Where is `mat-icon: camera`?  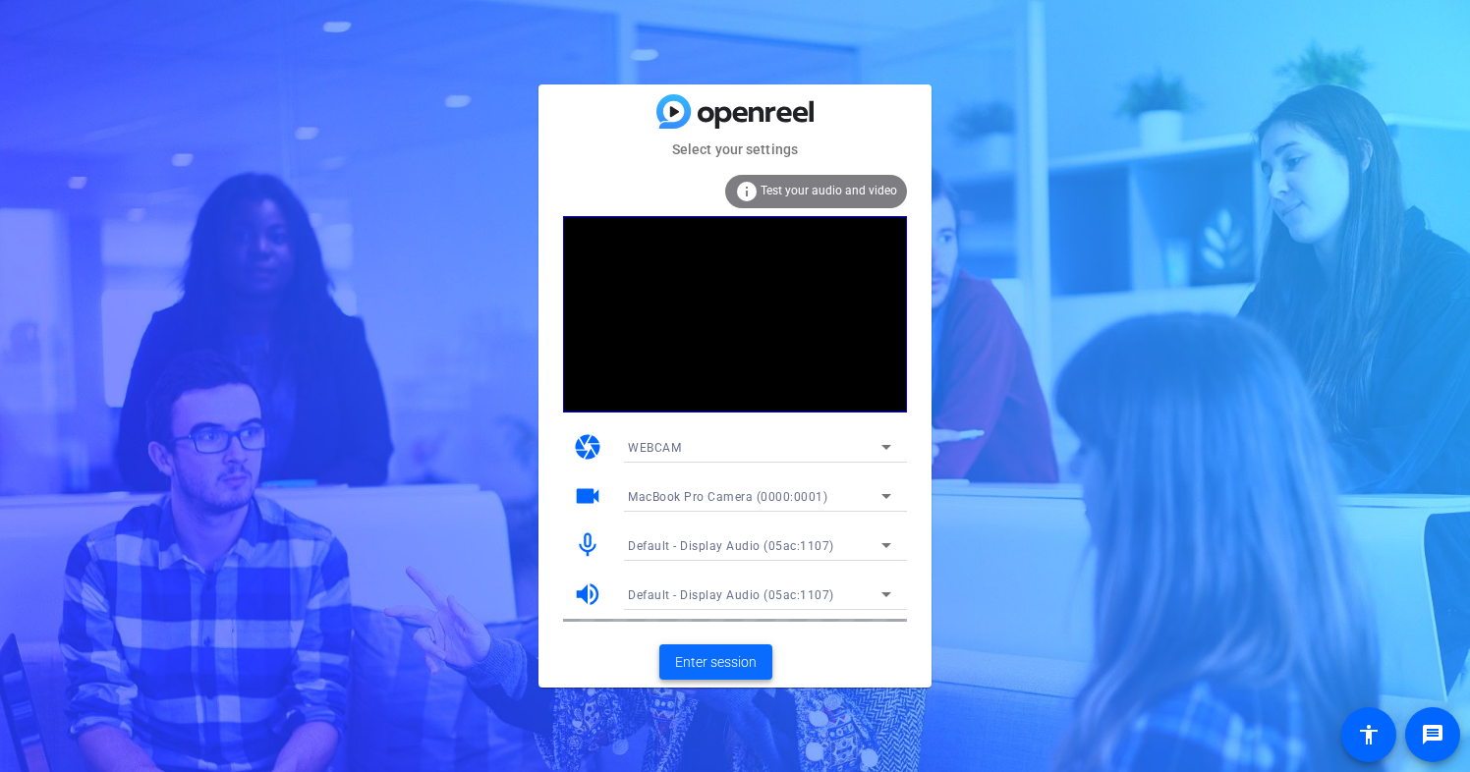 mat-icon: camera is located at coordinates (588, 447).